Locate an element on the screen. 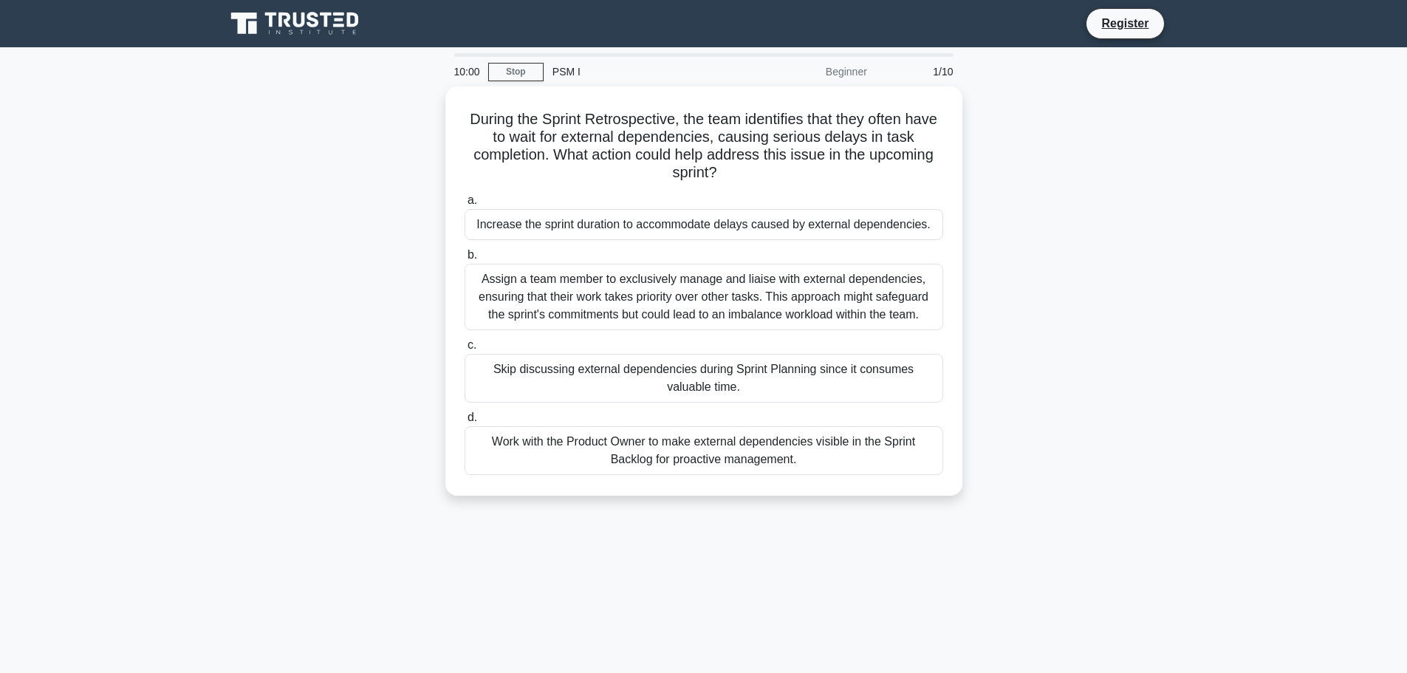 This screenshot has height=673, width=1407. div: Increase the sprint duration to accommodate delays caused by external dependencies. is located at coordinates (704, 224).